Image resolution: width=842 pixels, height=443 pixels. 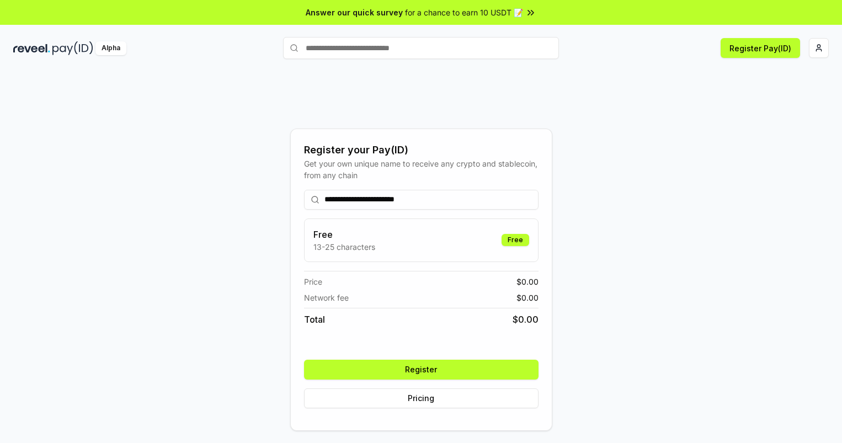 I want to click on p: 13-25 characters, so click(x=344, y=247).